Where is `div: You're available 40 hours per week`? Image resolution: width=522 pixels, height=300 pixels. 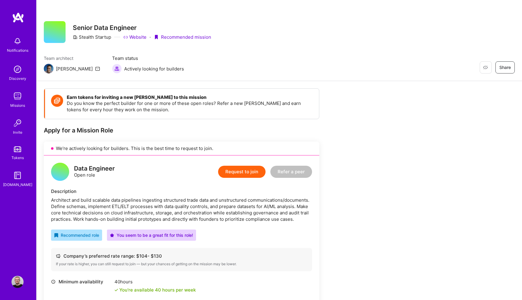
div: You're available 40 hours per week is located at coordinates (155, 290).